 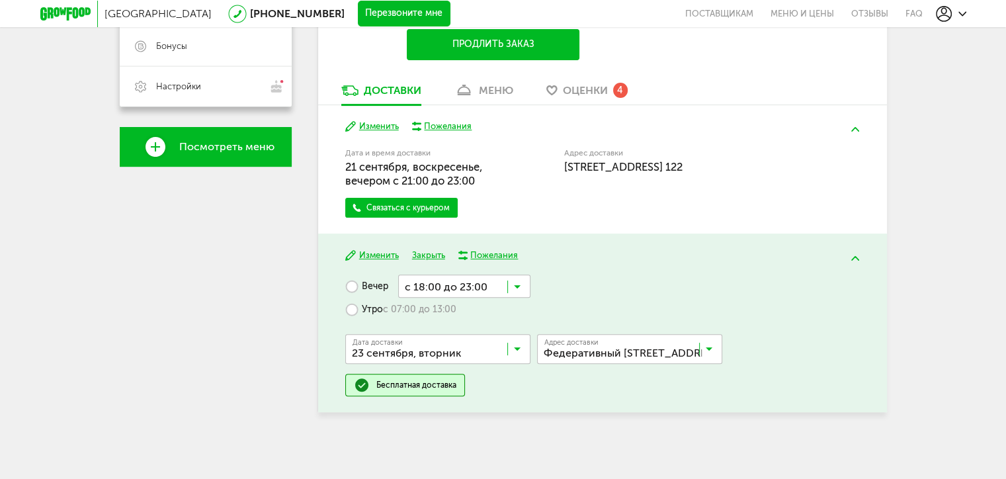 I want to click on button: Перезвоните мне, so click(x=404, y=14).